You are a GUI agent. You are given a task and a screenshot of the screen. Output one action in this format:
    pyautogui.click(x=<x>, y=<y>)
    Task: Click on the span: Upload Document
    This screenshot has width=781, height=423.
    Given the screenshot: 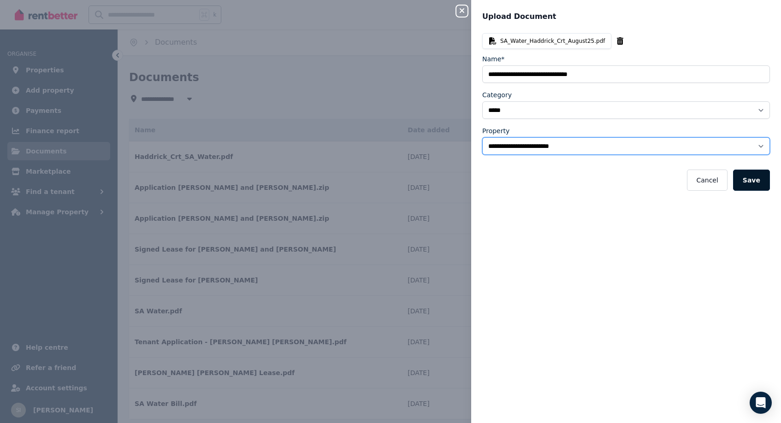 What is the action you would take?
    pyautogui.click(x=519, y=17)
    